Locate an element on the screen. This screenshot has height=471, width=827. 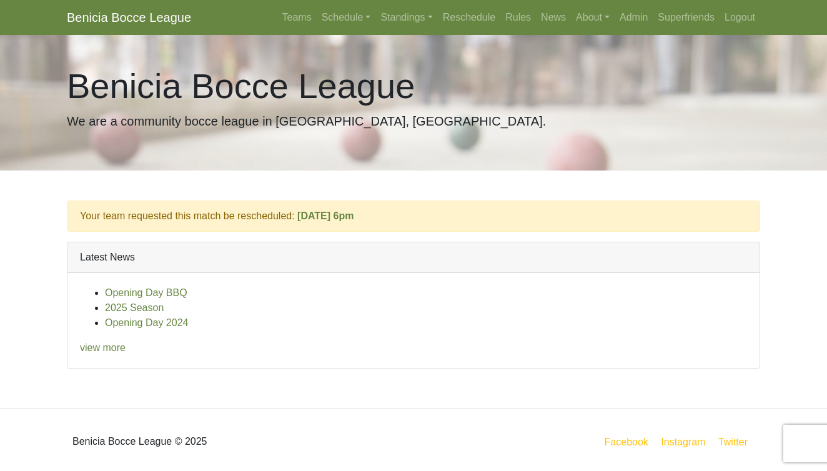
a: Opening Day BBQ is located at coordinates (146, 292).